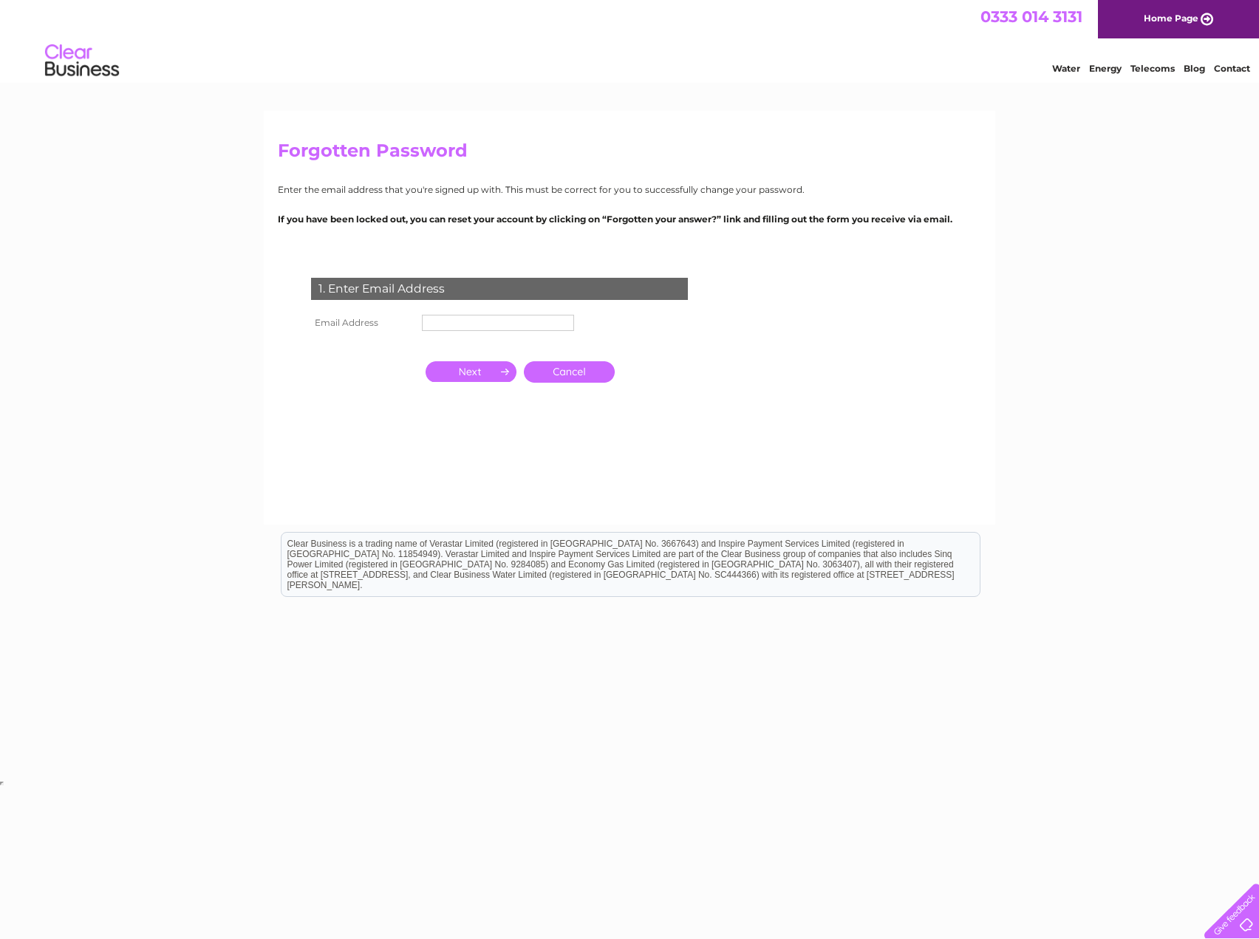 The image size is (1259, 939). What do you see at coordinates (1153, 68) in the screenshot?
I see `a: Telecoms` at bounding box center [1153, 68].